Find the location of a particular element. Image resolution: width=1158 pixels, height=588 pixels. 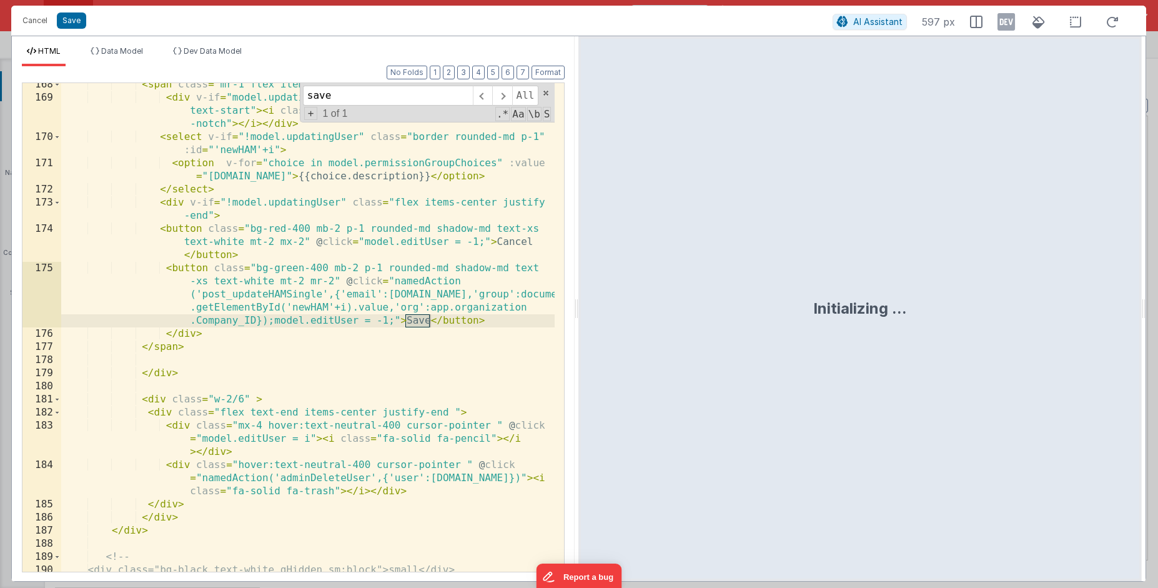

div: 183 is located at coordinates (42, 439).